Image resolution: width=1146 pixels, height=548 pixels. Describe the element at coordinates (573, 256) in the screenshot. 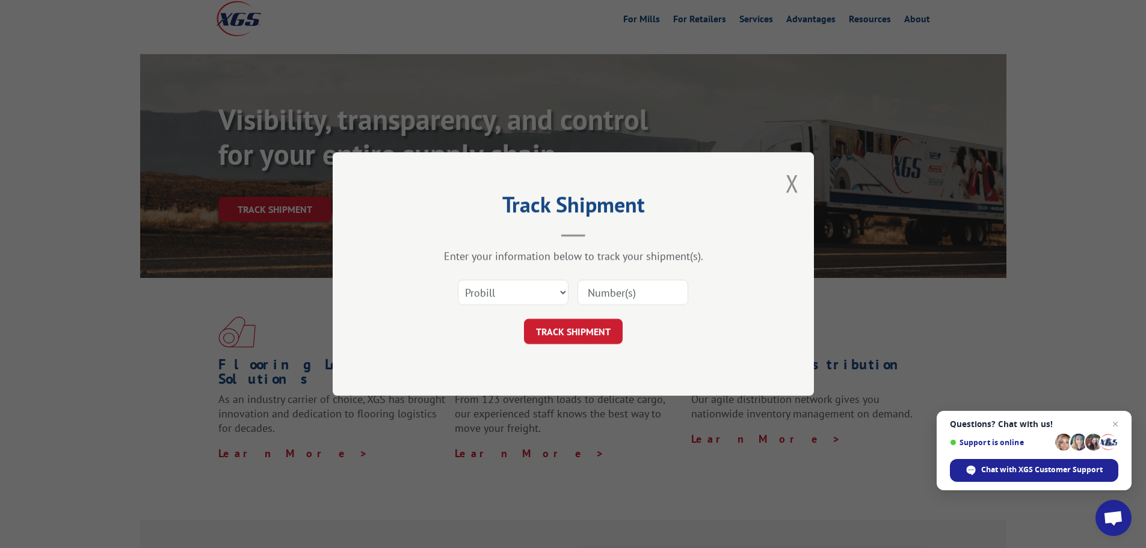

I see `div: Enter your information below to track your shipment(s).` at that location.